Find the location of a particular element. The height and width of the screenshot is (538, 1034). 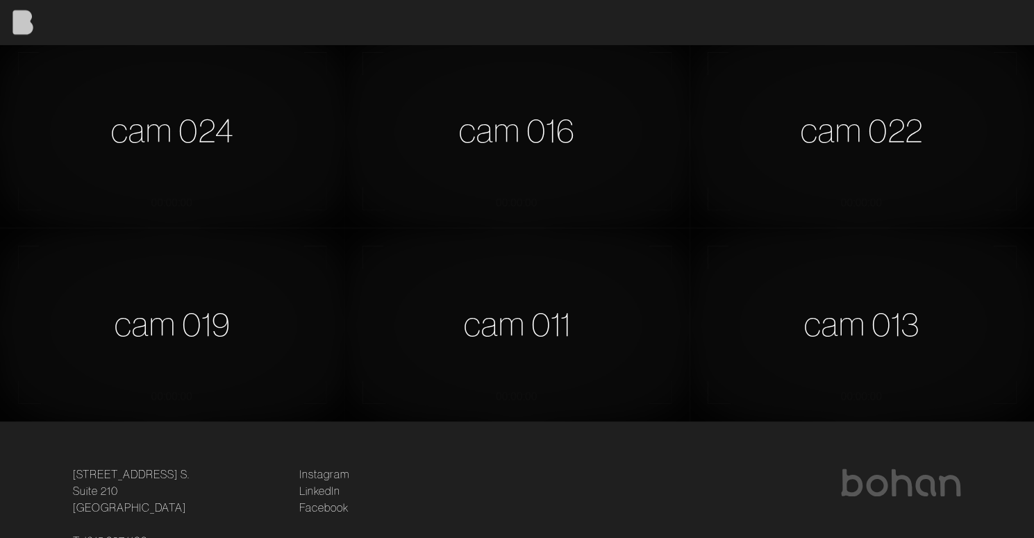

img: bohan logo is located at coordinates (901, 483).